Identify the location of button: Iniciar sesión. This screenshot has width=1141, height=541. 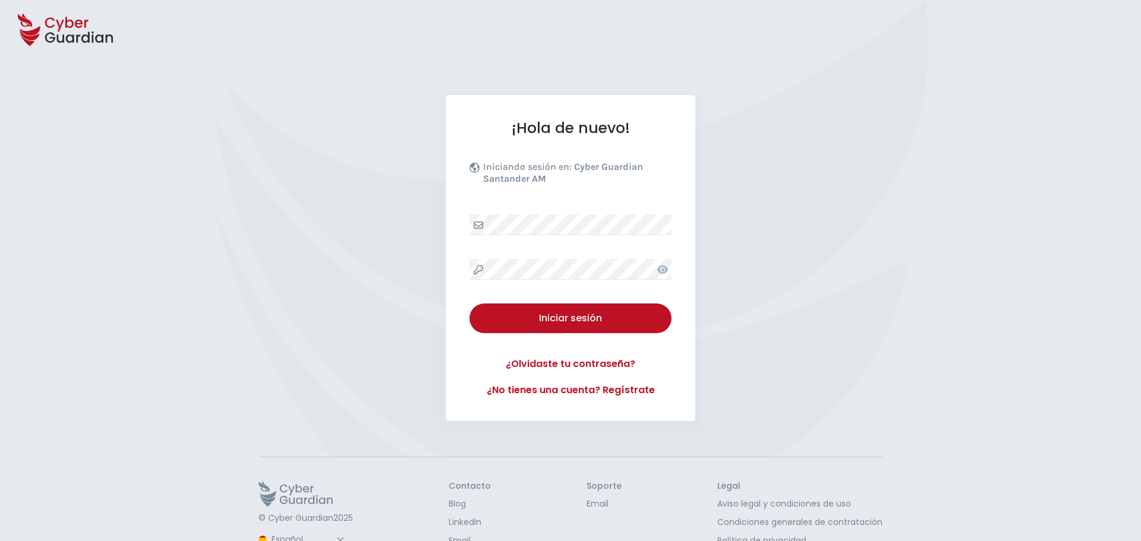
(570, 318).